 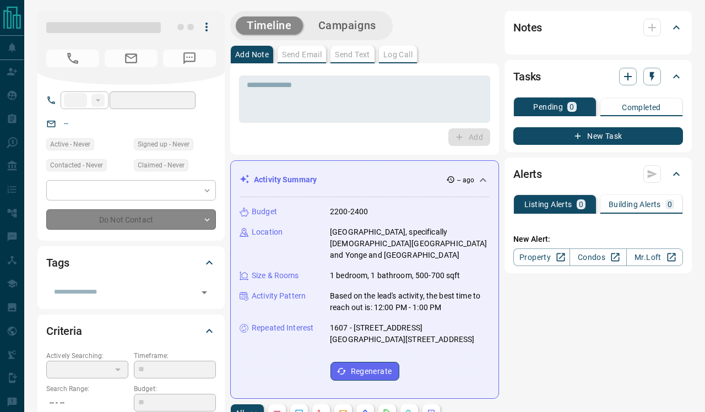 I want to click on p: Listing Alerts, so click(x=548, y=204).